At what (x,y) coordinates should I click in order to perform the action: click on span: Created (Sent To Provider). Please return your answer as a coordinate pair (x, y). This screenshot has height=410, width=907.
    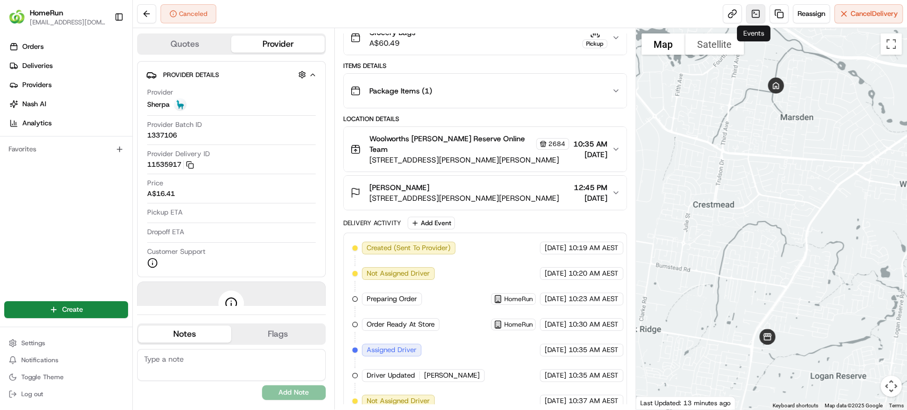
    Looking at the image, I should click on (408, 248).